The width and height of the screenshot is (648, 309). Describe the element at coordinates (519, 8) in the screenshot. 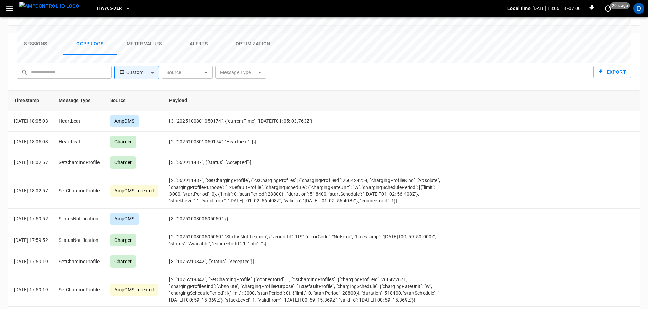

I see `p: Local time` at that location.